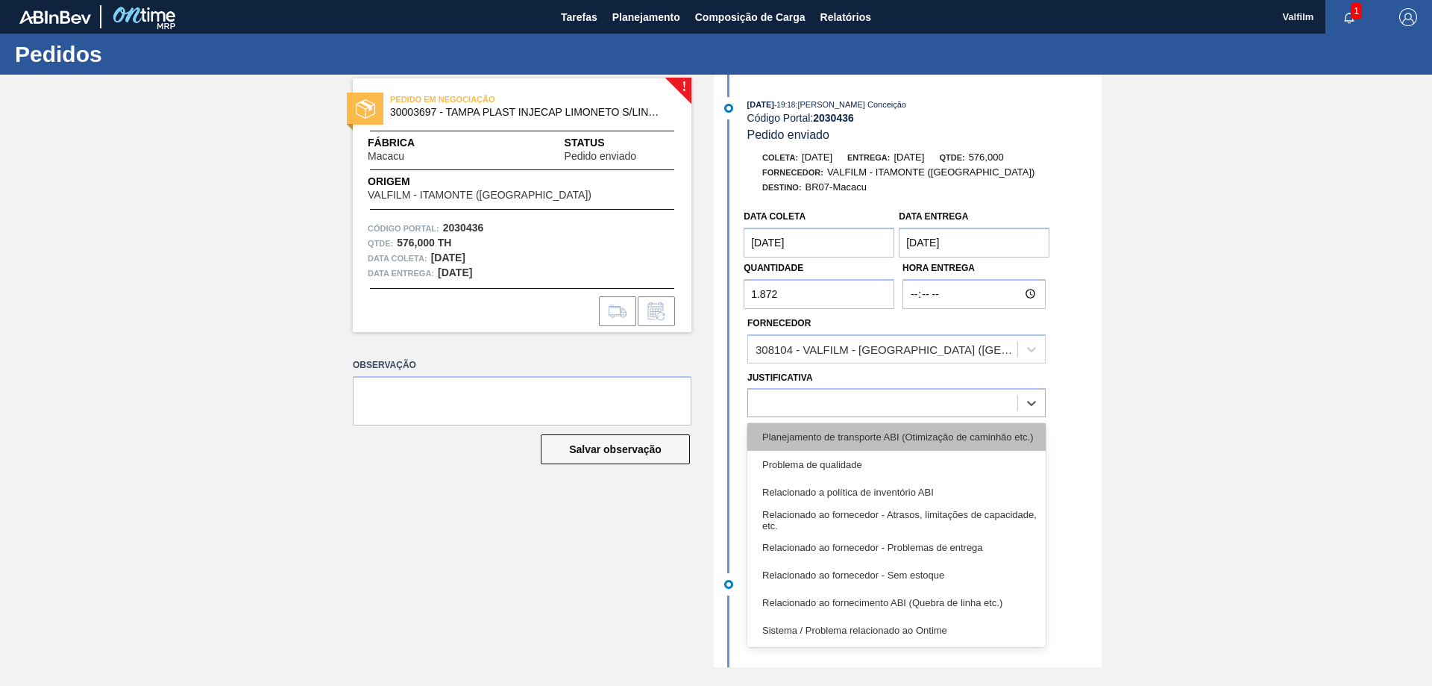  I want to click on div: Relacionado a política de inventório ABI, so click(897, 492).